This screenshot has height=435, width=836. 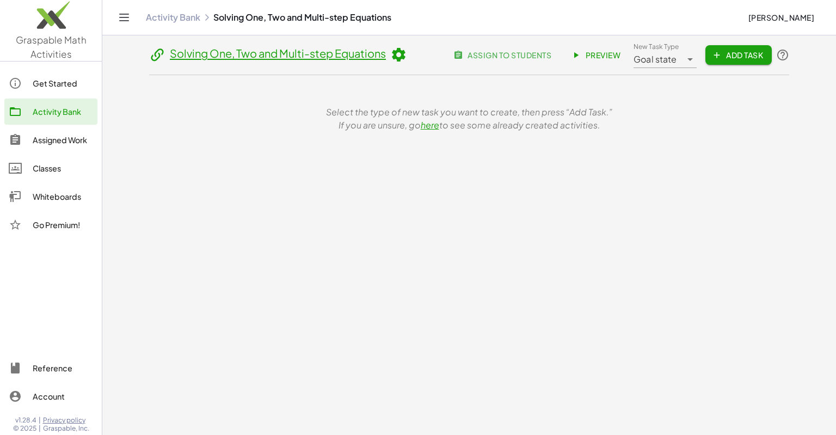 I want to click on button: Toggle navigation, so click(x=124, y=17).